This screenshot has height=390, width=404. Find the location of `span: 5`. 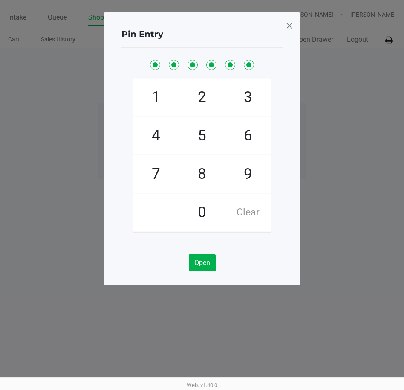

span: 5 is located at coordinates (202, 136).